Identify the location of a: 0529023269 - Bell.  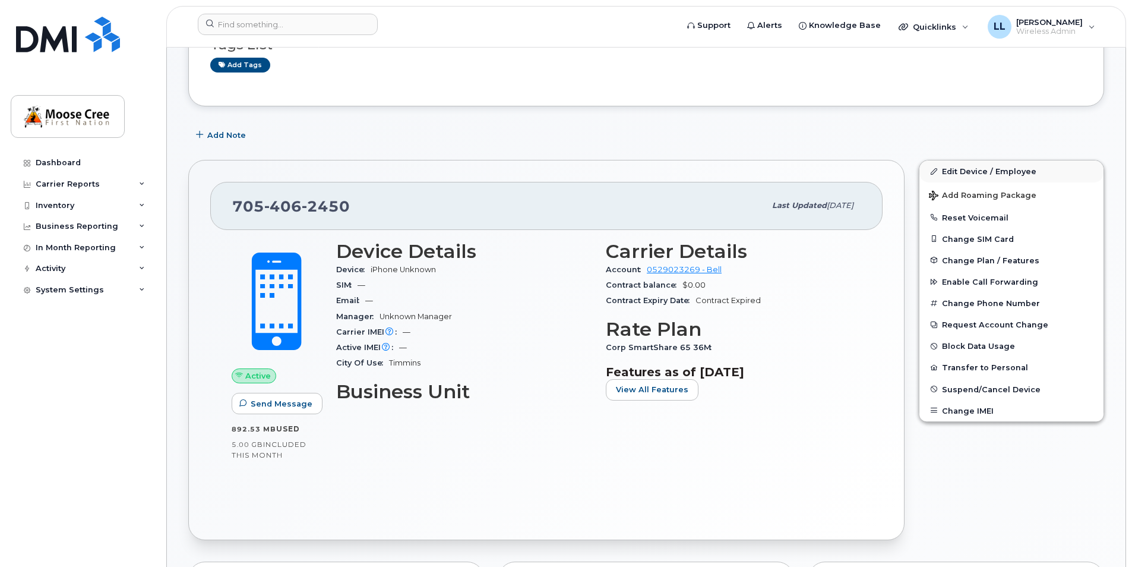
(684, 269).